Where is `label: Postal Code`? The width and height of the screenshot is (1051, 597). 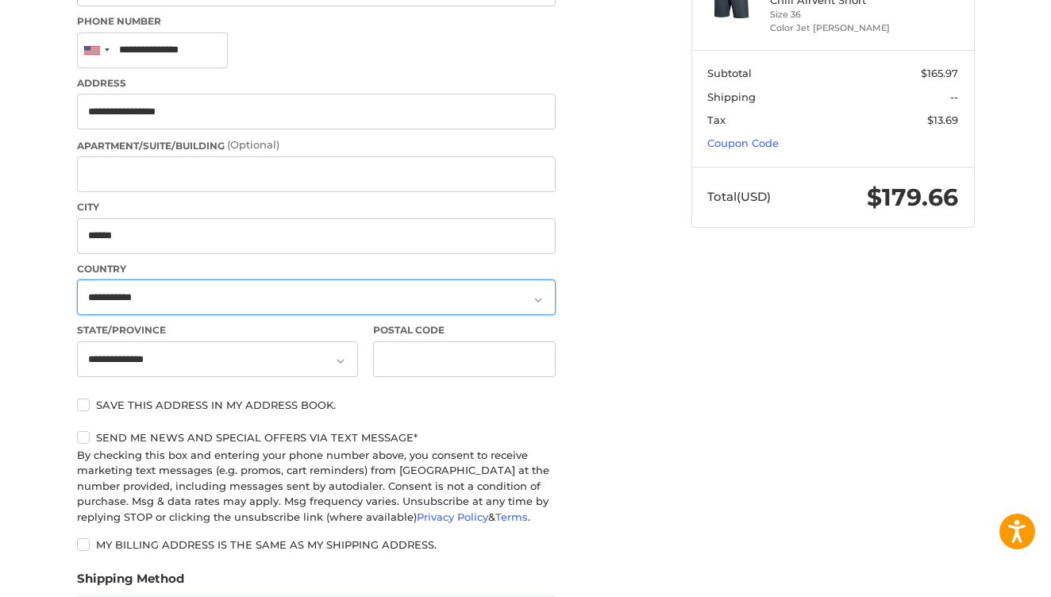 label: Postal Code is located at coordinates (465, 330).